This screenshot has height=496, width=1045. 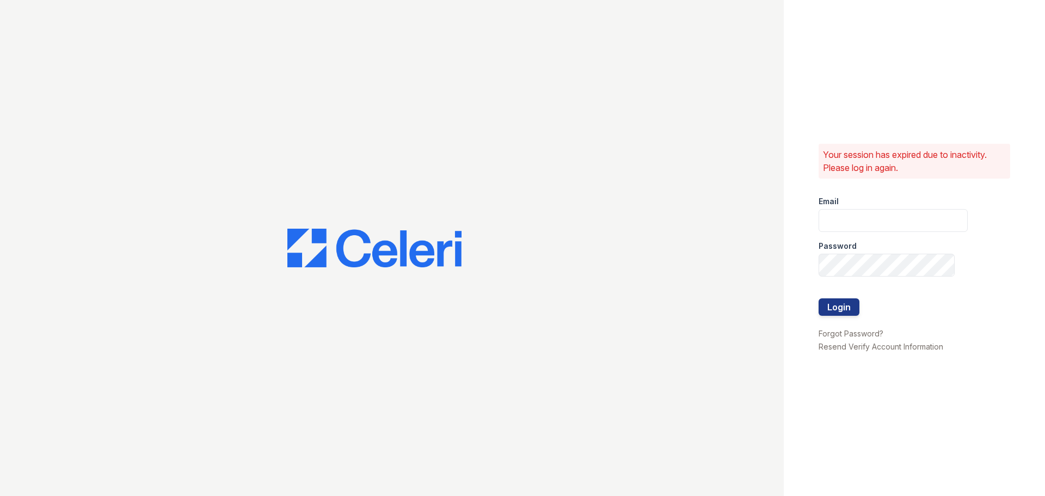 What do you see at coordinates (839, 307) in the screenshot?
I see `button: Login` at bounding box center [839, 307].